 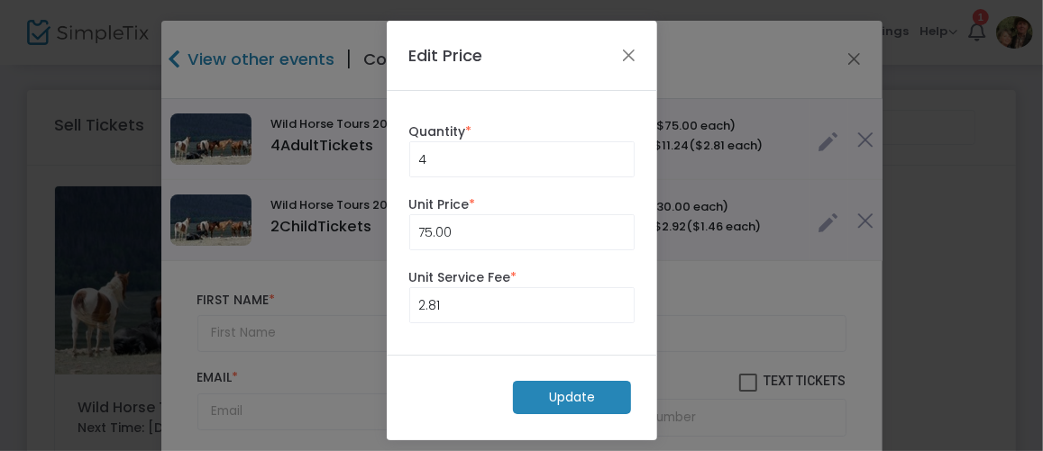 What do you see at coordinates (522, 278) in the screenshot?
I see `label: Unit Service Fee` at bounding box center [522, 278].